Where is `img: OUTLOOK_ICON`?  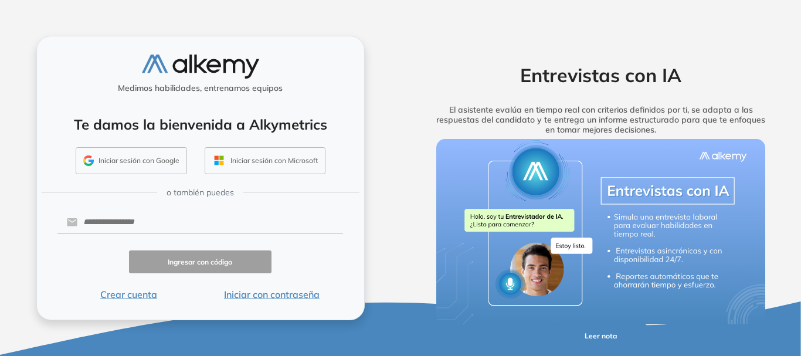
img: OUTLOOK_ICON is located at coordinates (219, 160).